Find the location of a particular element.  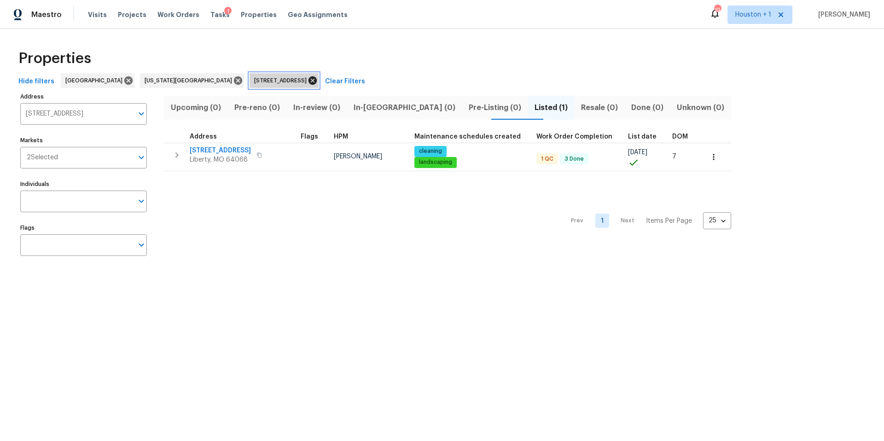

span: Resale (0) is located at coordinates (600, 108).